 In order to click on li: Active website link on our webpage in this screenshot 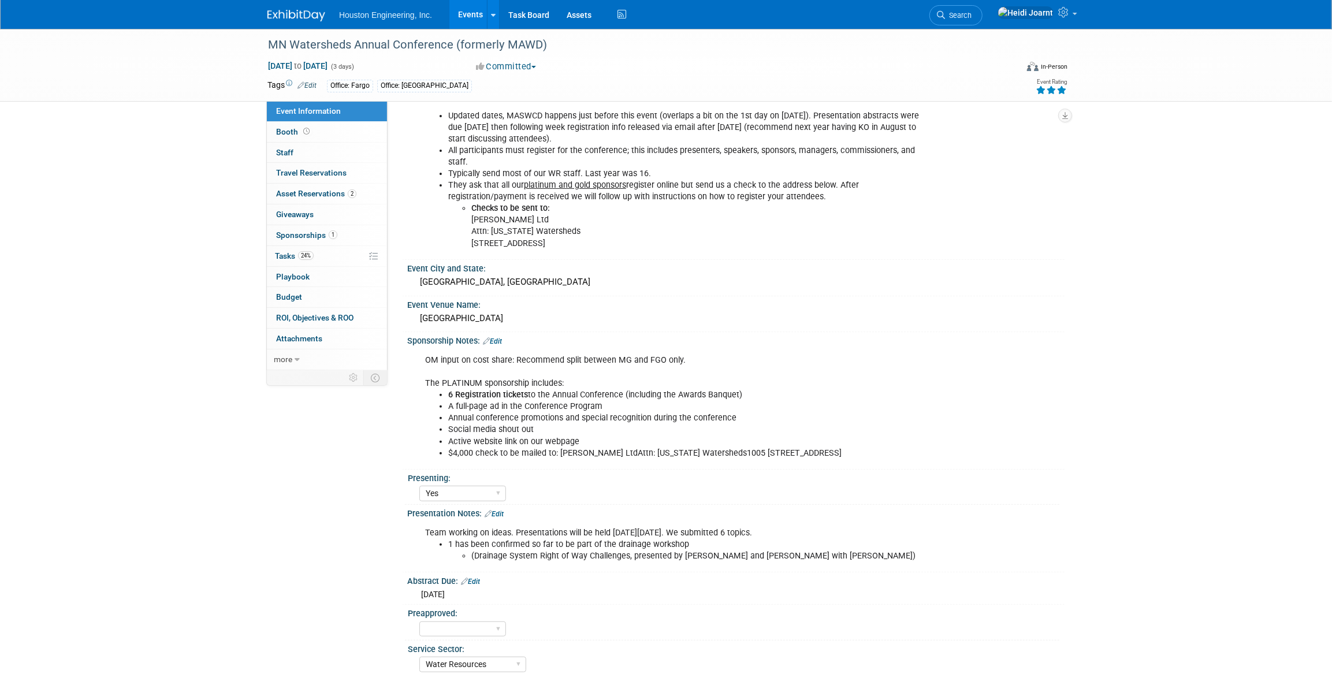, I will do `click(689, 442)`.